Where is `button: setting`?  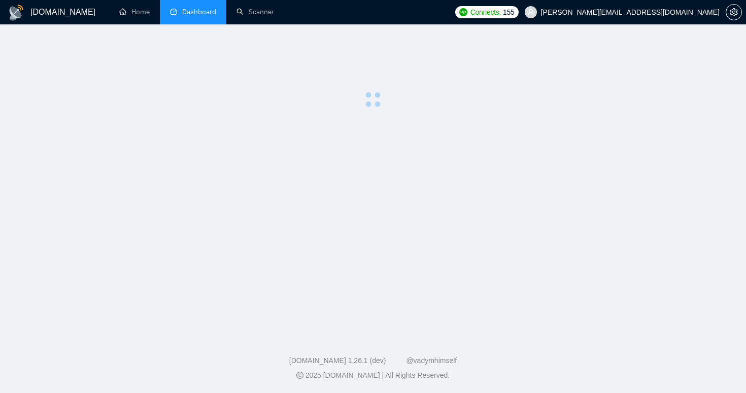 button: setting is located at coordinates (734, 12).